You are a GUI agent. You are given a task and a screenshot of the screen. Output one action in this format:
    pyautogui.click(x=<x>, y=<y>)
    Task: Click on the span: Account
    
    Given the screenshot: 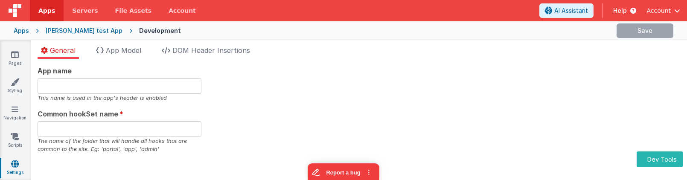 What is the action you would take?
    pyautogui.click(x=658, y=11)
    